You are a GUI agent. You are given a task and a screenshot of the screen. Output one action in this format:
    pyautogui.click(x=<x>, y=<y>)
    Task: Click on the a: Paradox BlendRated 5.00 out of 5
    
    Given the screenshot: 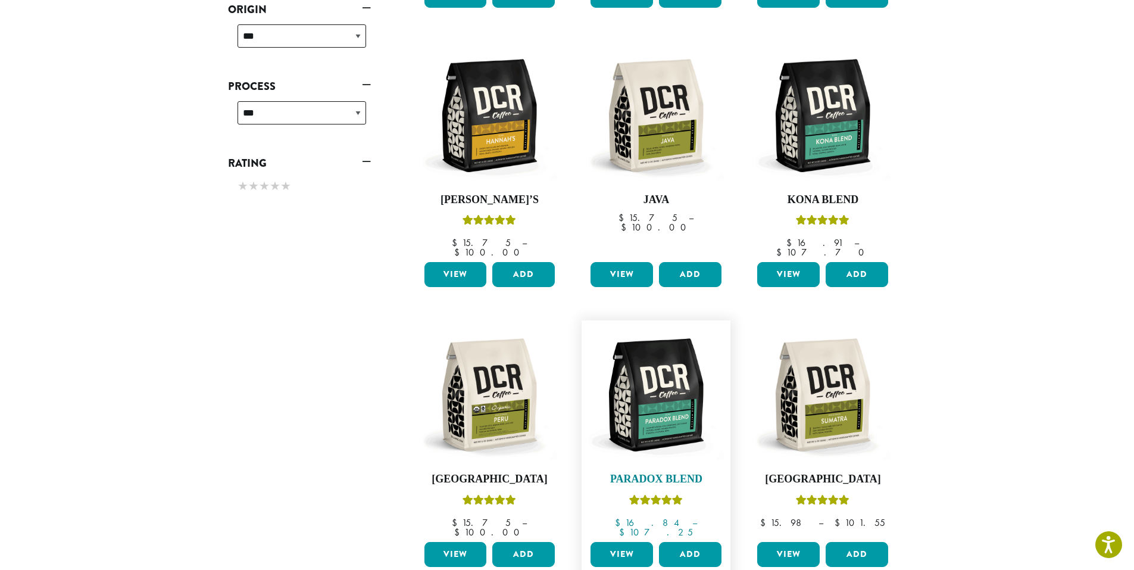 What is the action you would take?
    pyautogui.click(x=656, y=432)
    